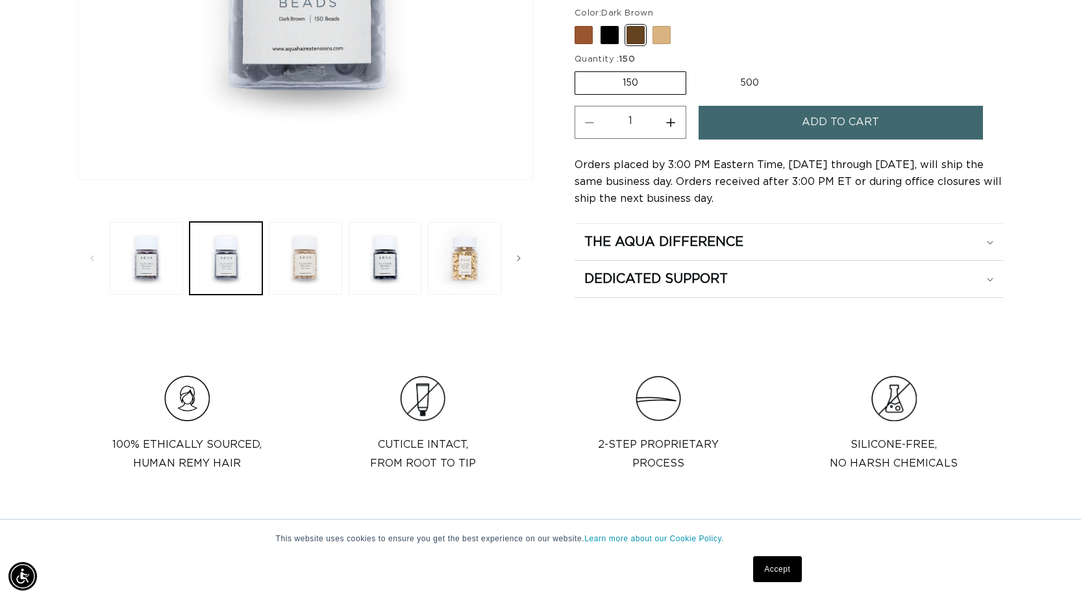  I want to click on a: Accept, so click(777, 569).